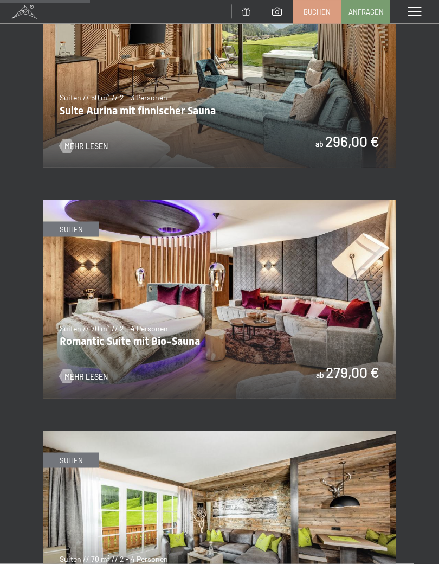  Describe the element at coordinates (219, 435) in the screenshot. I see `a: Chaletsuite mit Bio-Sauna` at that location.